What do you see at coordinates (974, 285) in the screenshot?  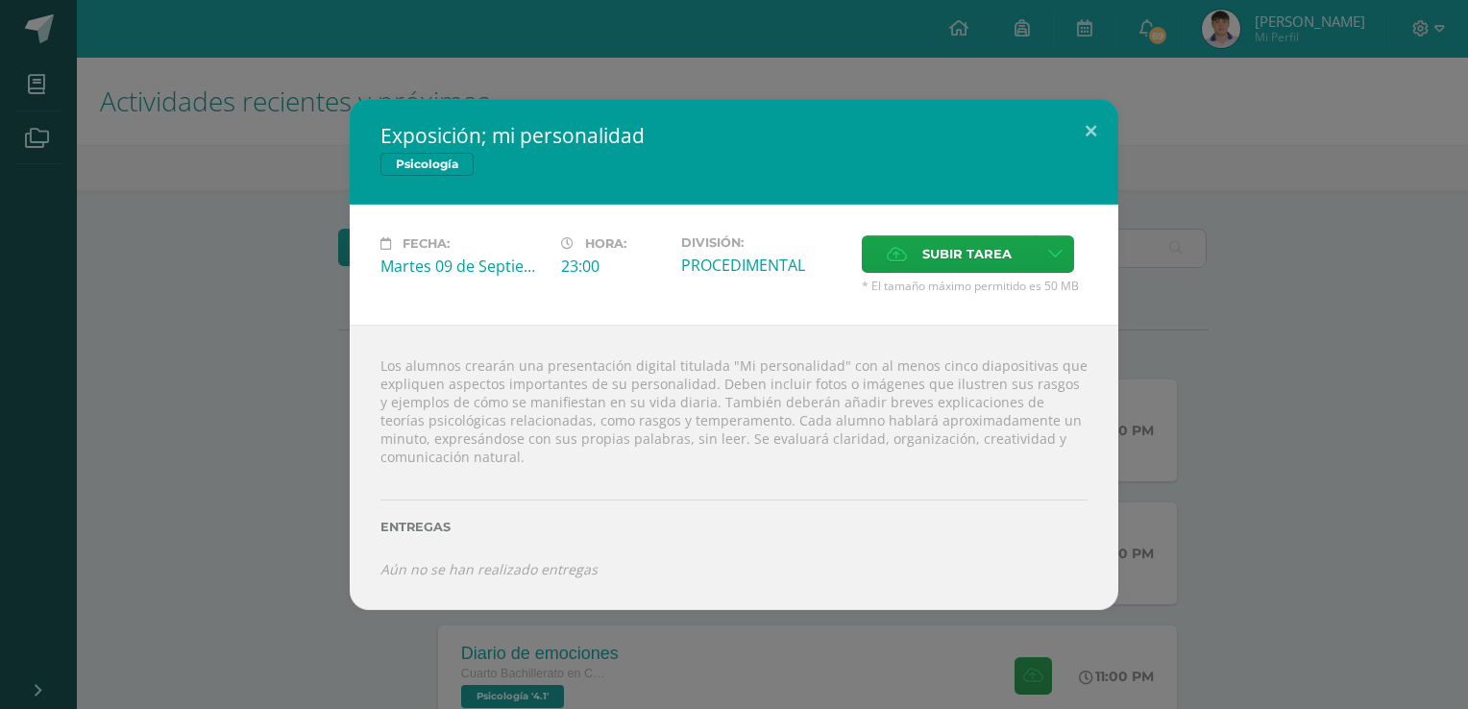 I see `span: * El tamaño máximo permitido es 50 MB` at bounding box center [974, 285].